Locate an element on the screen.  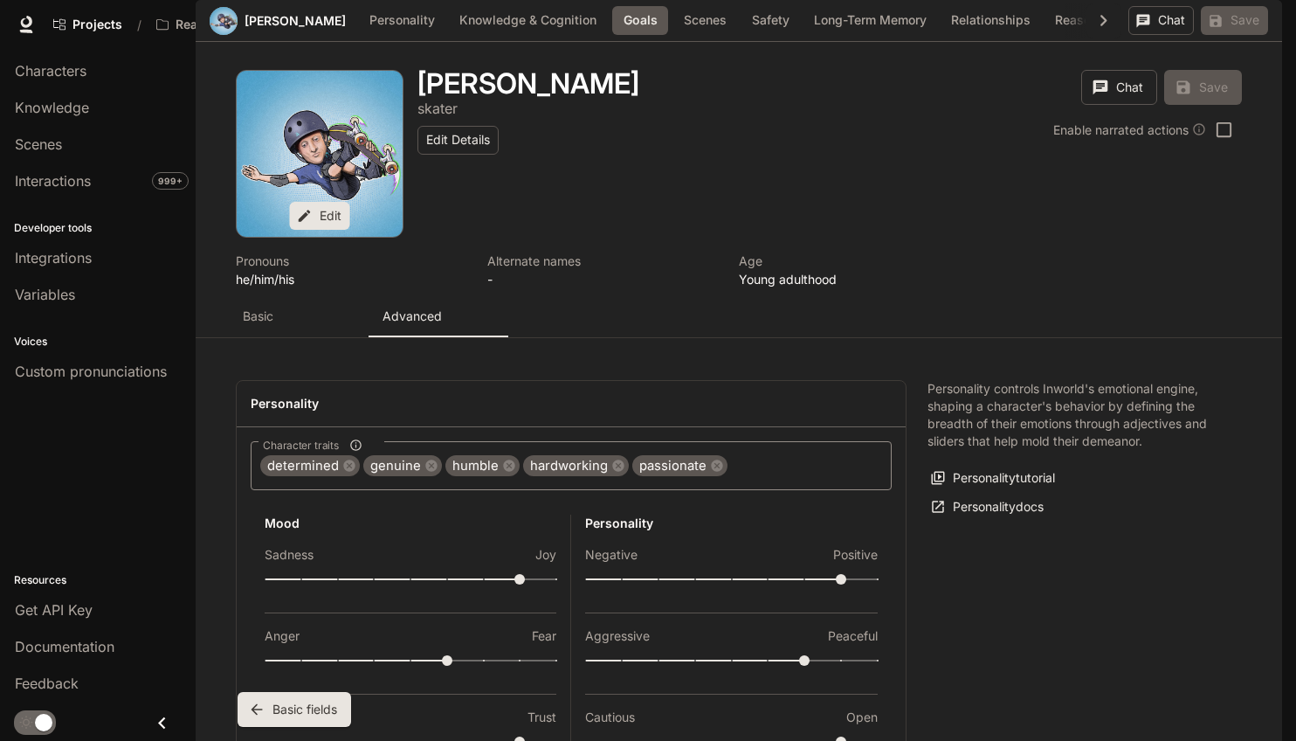
p: Reality Crisis is located at coordinates (215, 24).